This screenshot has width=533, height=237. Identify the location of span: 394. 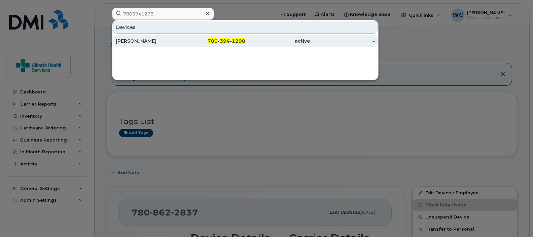
(225, 41).